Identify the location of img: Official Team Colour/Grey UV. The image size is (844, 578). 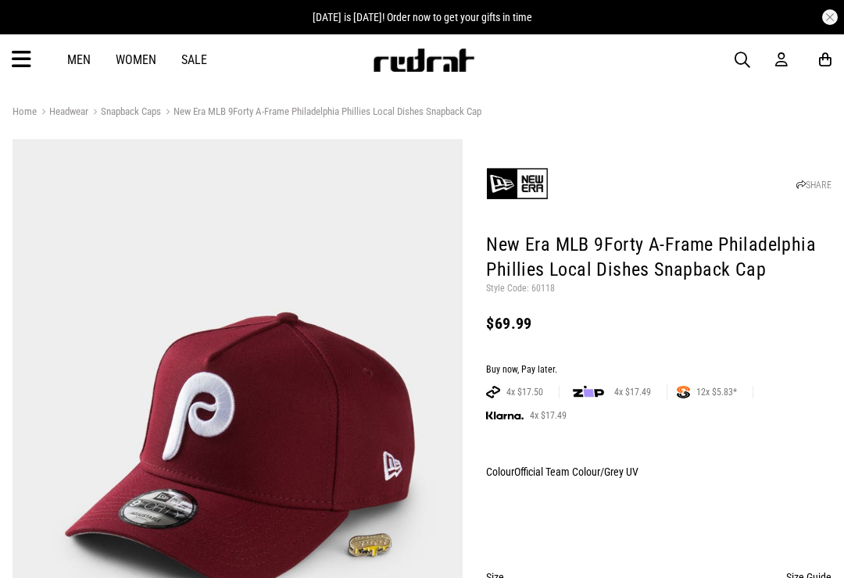
(508, 514).